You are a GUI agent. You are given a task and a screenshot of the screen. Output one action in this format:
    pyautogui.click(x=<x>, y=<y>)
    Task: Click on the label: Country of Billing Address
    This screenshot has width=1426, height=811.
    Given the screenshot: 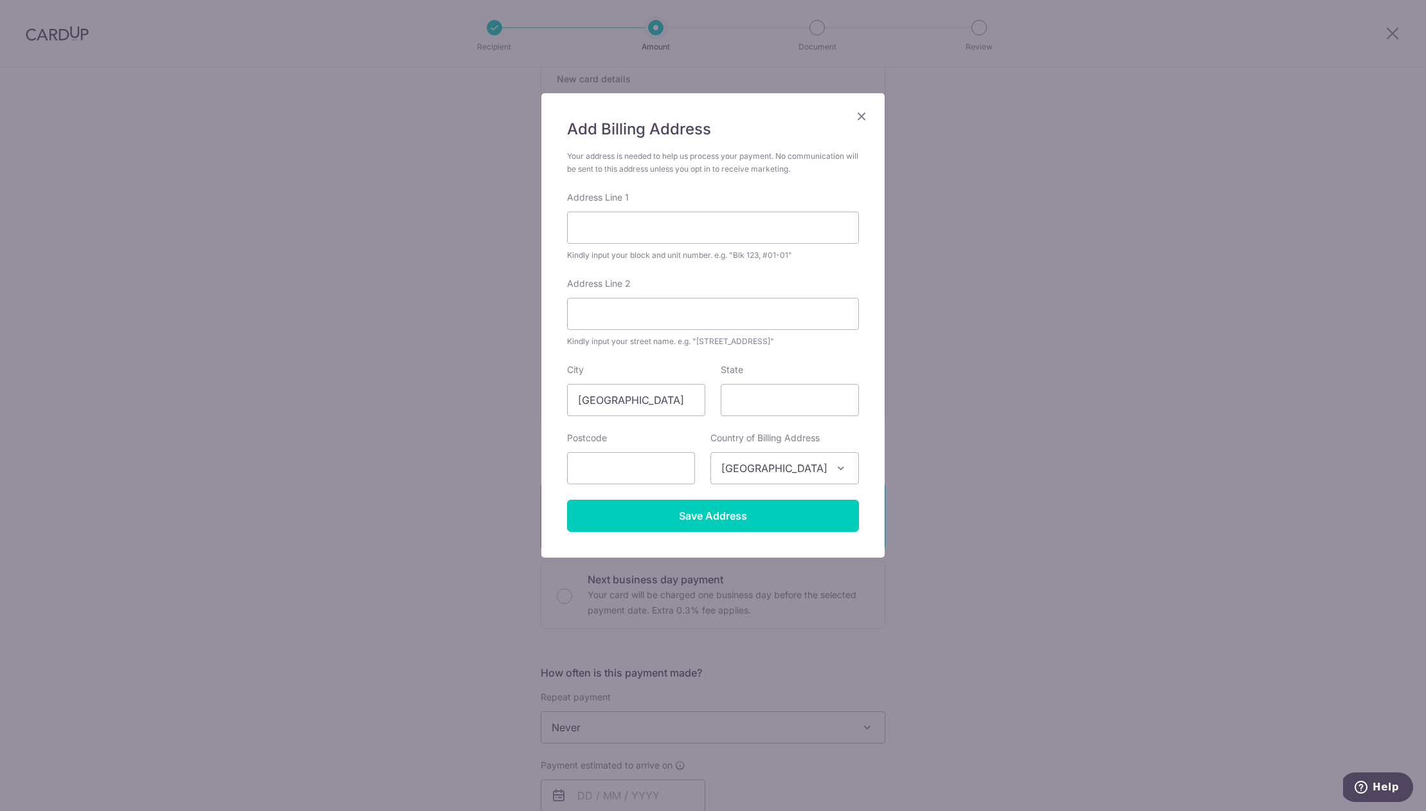 What is the action you would take?
    pyautogui.click(x=765, y=438)
    